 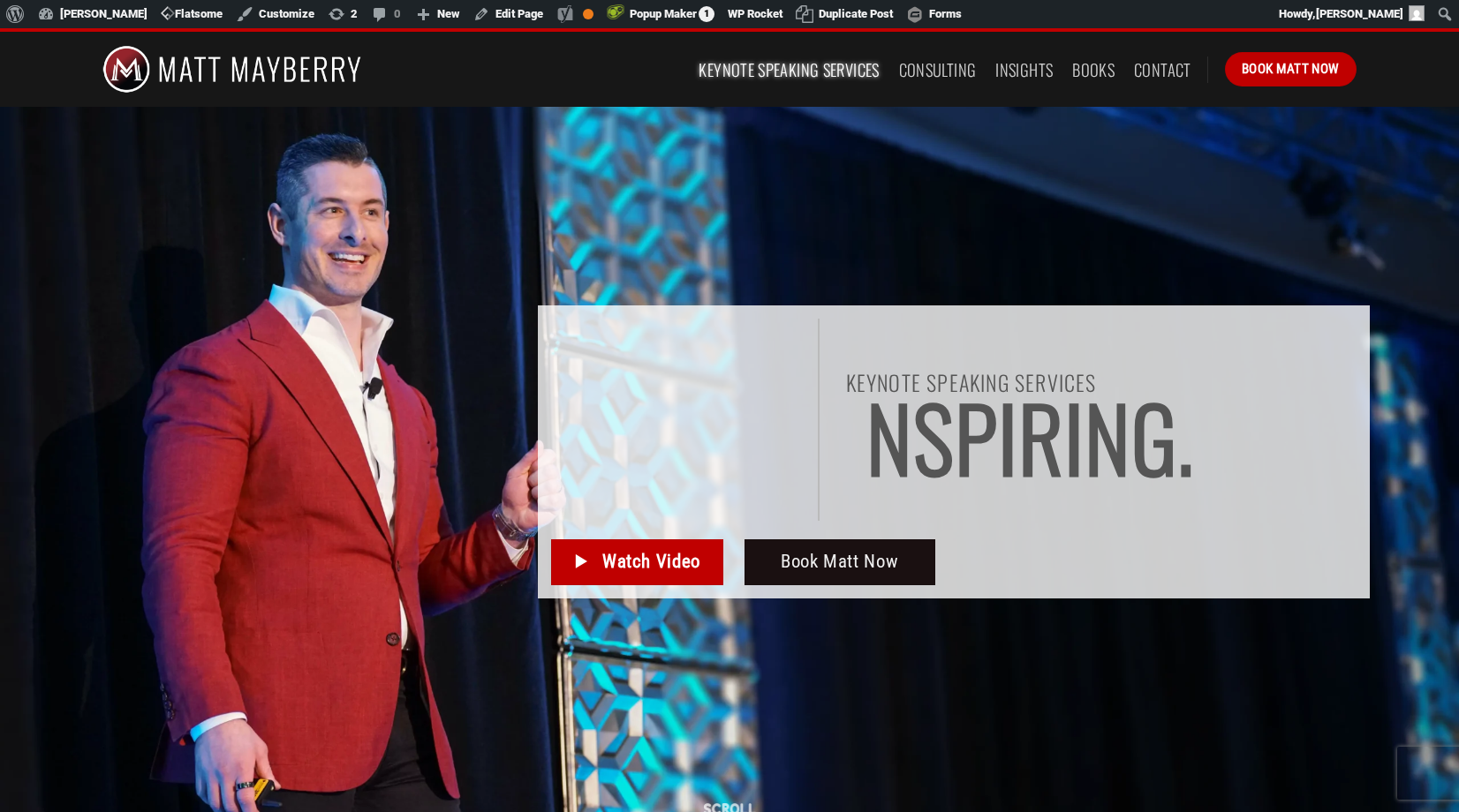 What do you see at coordinates (707, 14) in the screenshot?
I see `span: 1` at bounding box center [707, 14].